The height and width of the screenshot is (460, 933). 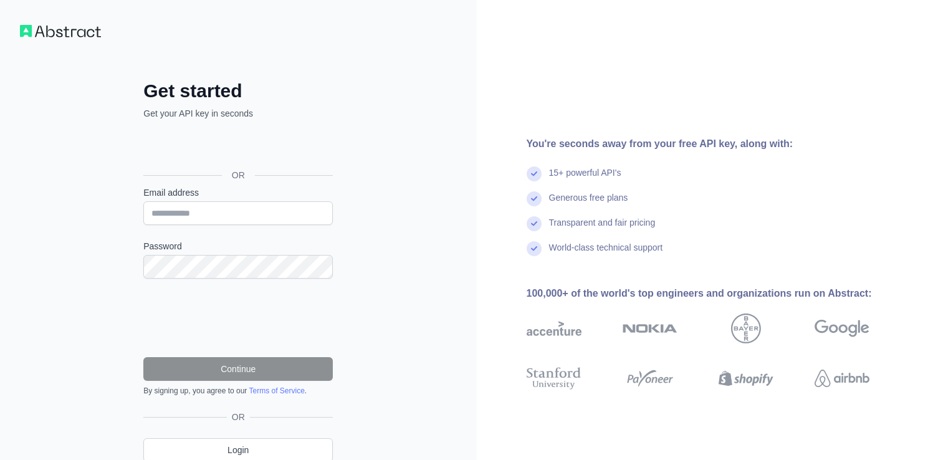 I want to click on button: Continue, so click(x=238, y=369).